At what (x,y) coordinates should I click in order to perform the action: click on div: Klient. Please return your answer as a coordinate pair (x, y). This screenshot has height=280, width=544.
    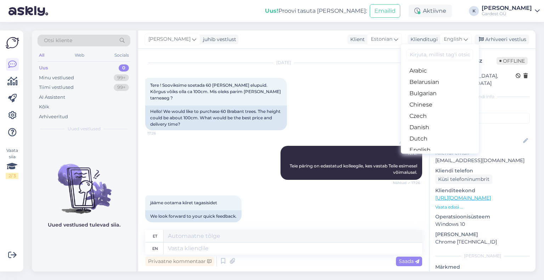
    Looking at the image, I should click on (356, 39).